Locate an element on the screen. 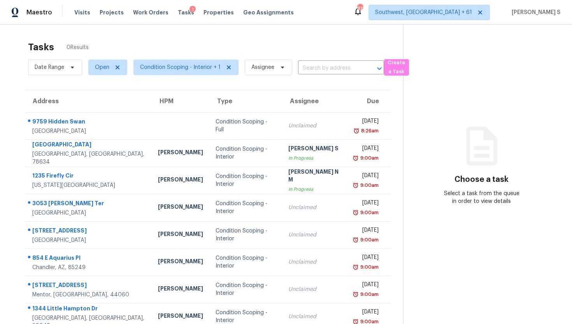 The height and width of the screenshot is (324, 572). button: Open is located at coordinates (379, 68).